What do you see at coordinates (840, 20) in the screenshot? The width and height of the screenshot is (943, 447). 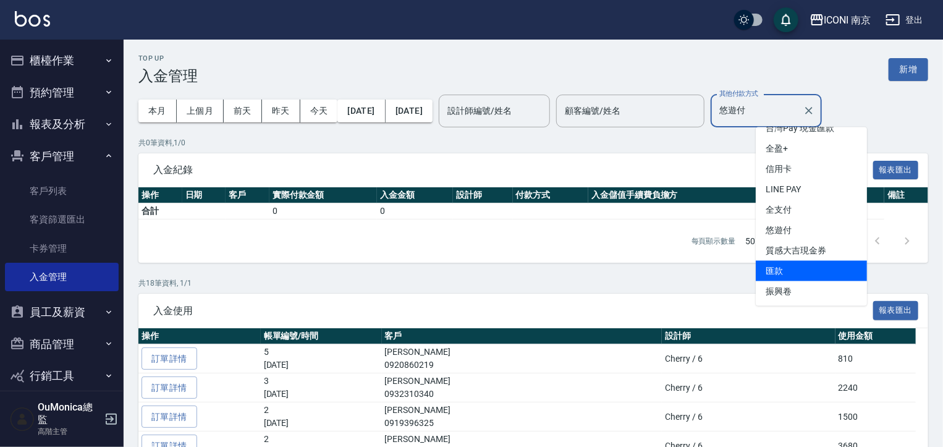 I see `button: ICONI 南京` at bounding box center [840, 20].